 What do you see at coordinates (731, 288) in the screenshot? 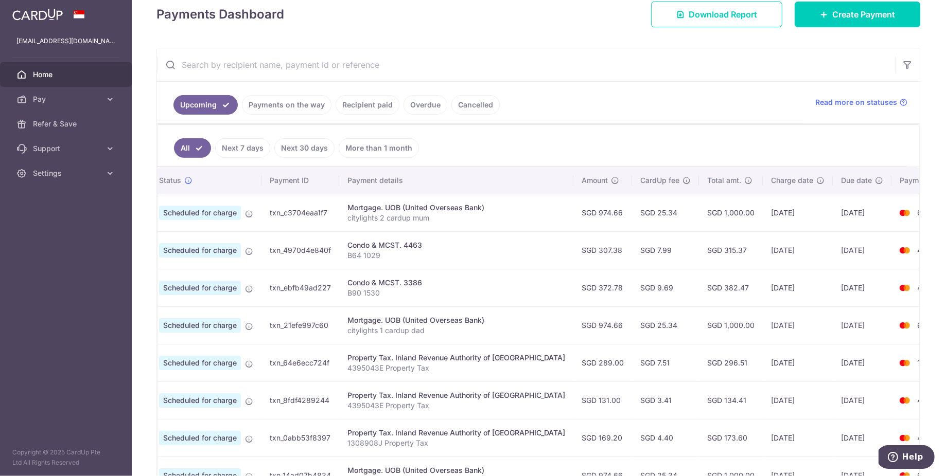
I see `td: SGD 382.47` at bounding box center [731, 288].